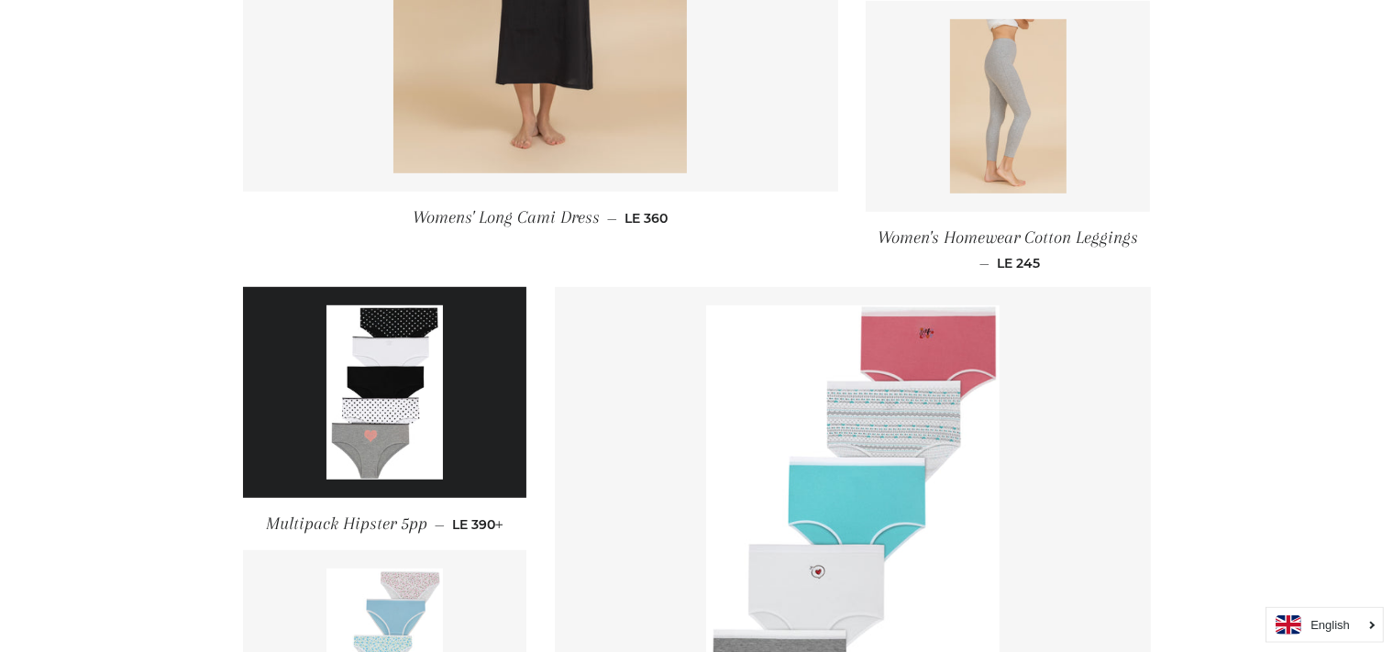 Image resolution: width=1393 pixels, height=652 pixels. I want to click on span: LE 360, so click(646, 218).